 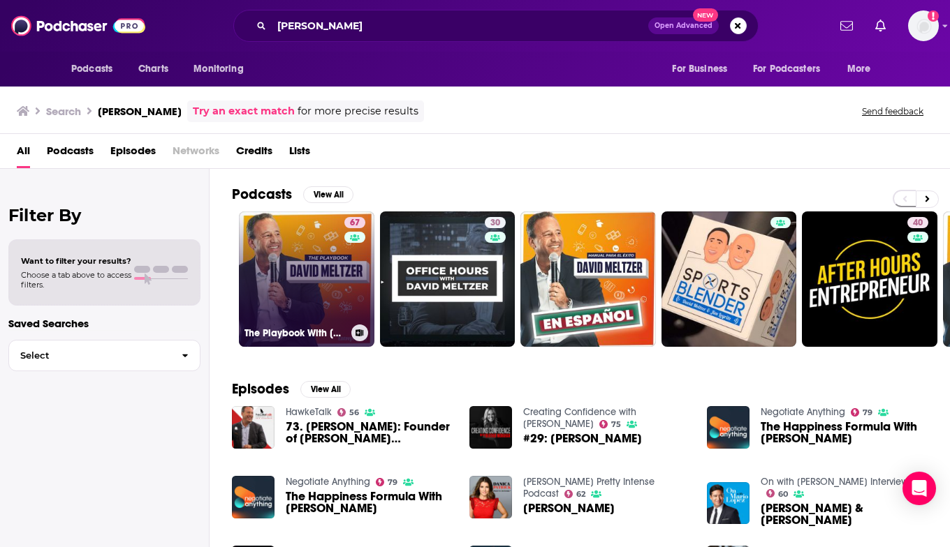 What do you see at coordinates (355, 223) in the screenshot?
I see `span: 67` at bounding box center [355, 223].